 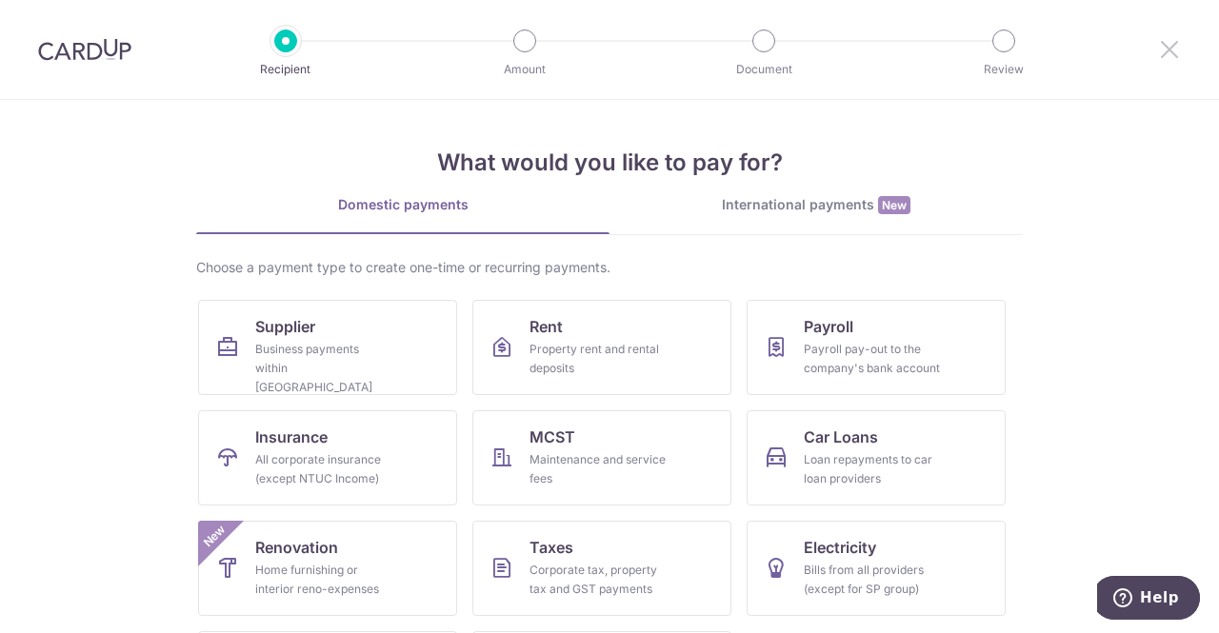 I want to click on span: Supplier, so click(x=285, y=327).